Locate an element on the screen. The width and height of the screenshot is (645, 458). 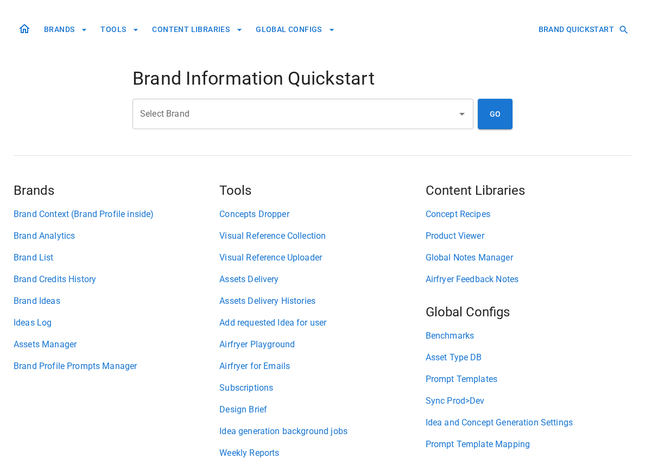
a: Airfryer Playground is located at coordinates (322, 345).